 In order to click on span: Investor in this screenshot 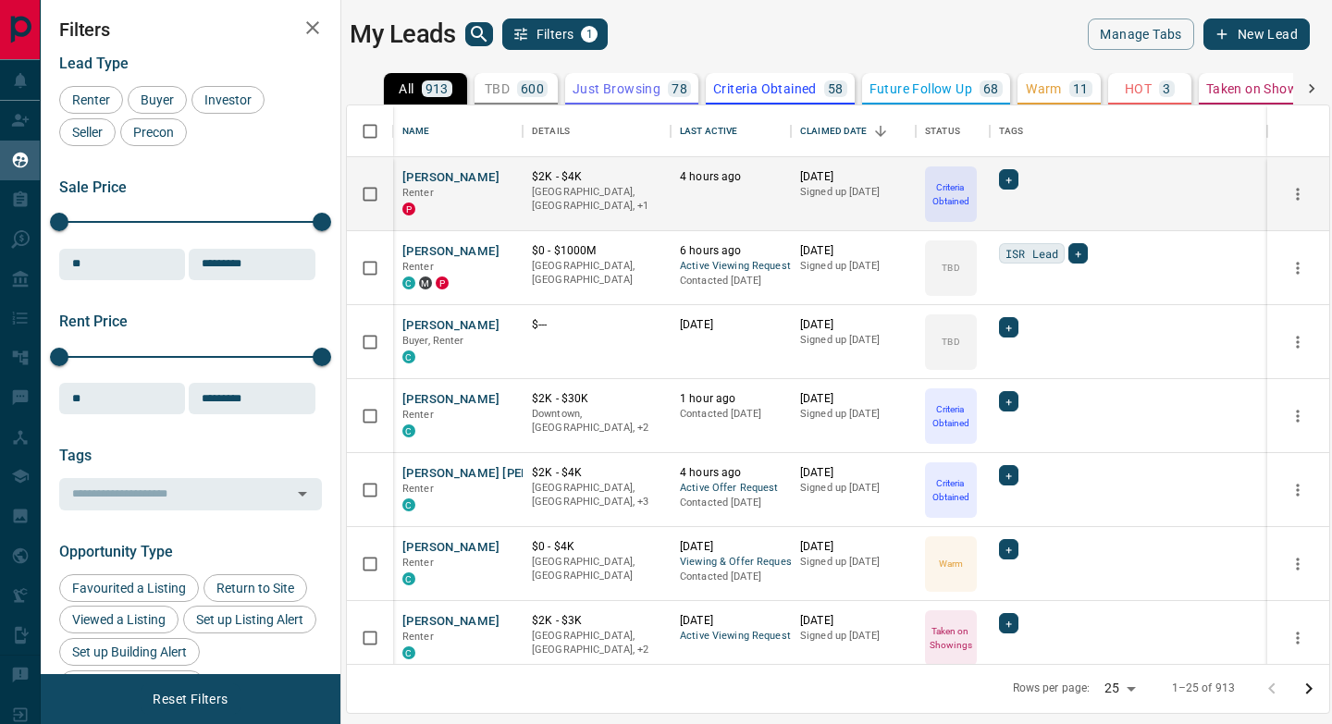, I will do `click(228, 100)`.